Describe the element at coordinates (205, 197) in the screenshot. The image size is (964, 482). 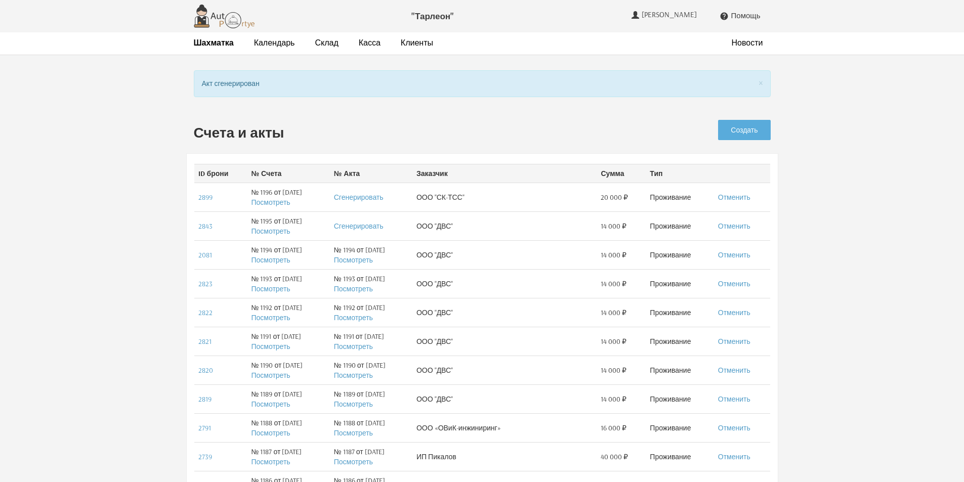
I see `a: 2899` at that location.